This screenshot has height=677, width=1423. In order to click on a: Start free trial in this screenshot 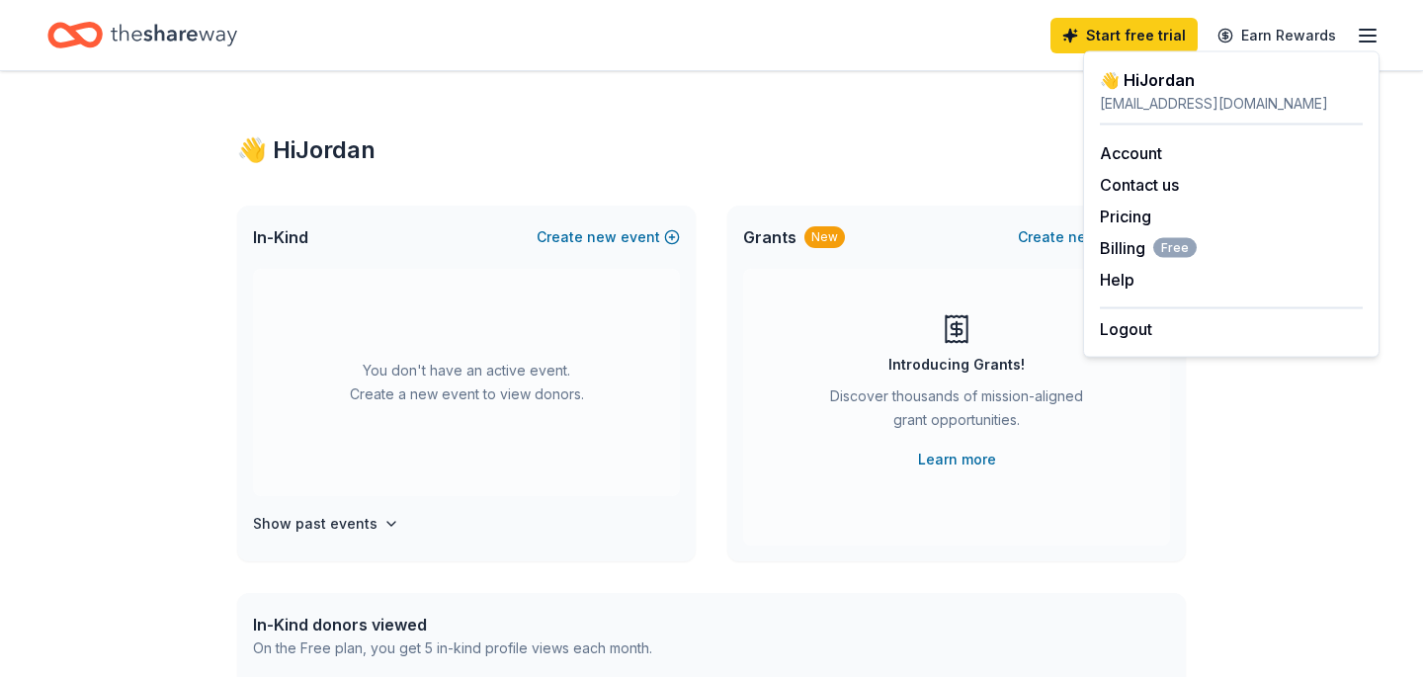, I will do `click(1124, 36)`.